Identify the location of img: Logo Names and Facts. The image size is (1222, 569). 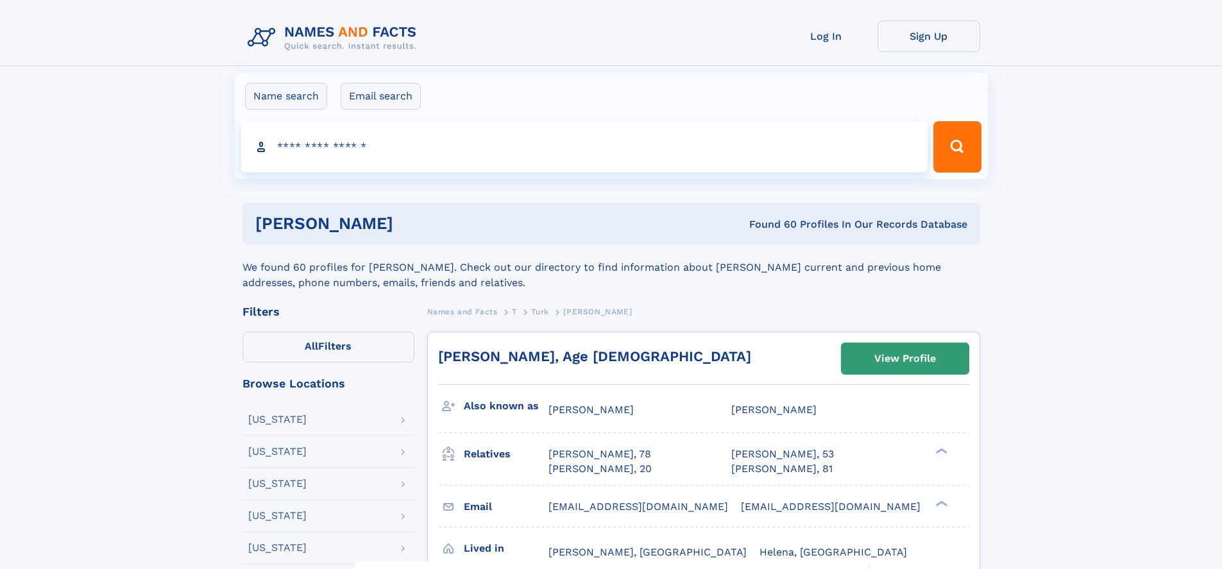
(335, 38).